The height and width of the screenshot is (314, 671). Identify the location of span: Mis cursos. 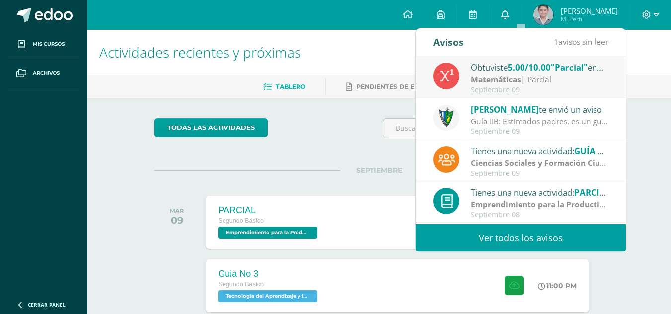
(49, 44).